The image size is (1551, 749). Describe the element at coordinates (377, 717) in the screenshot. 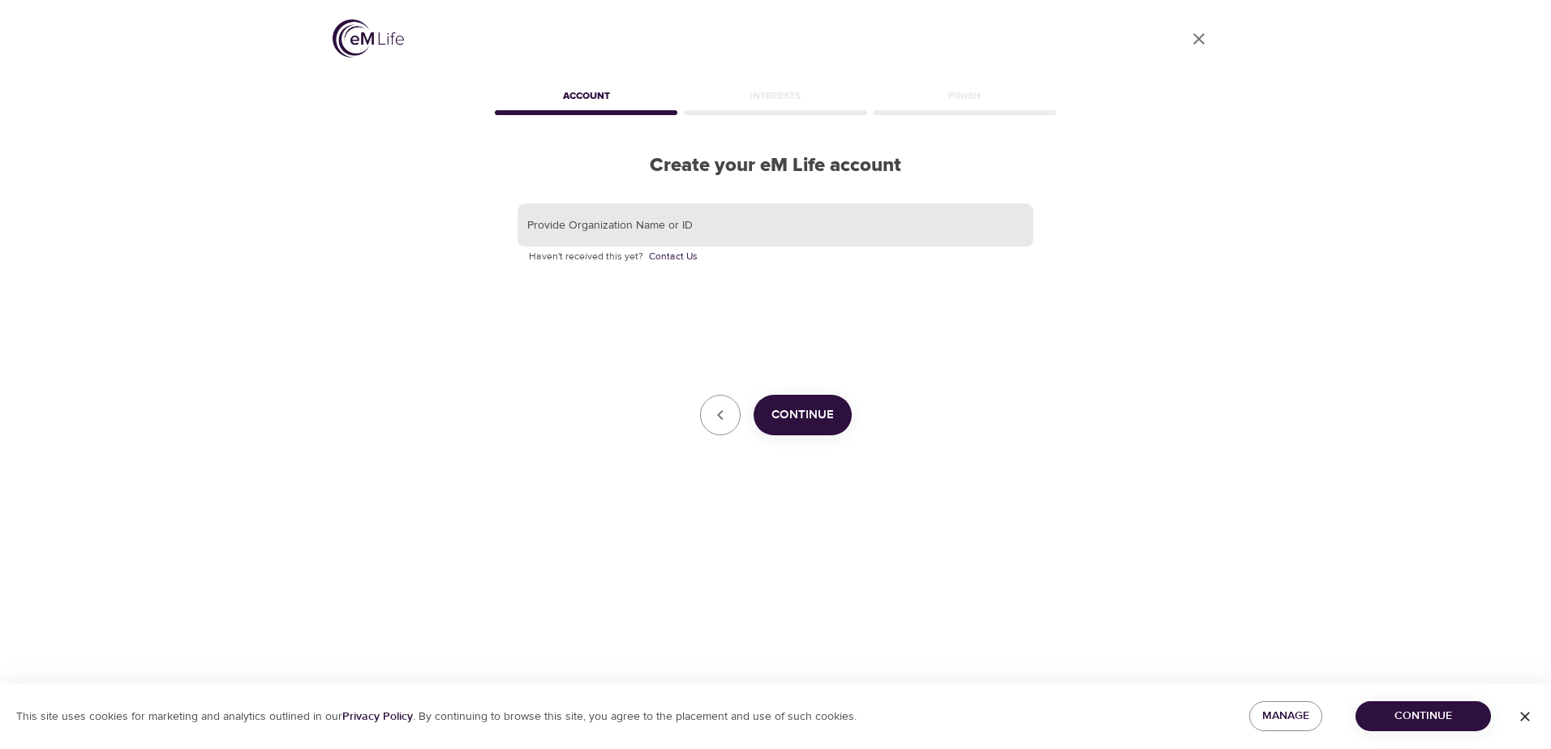

I see `a: Privacy Policy` at that location.